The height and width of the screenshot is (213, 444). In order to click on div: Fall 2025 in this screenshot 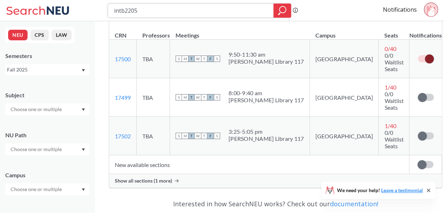, I will do `click(44, 70)`.